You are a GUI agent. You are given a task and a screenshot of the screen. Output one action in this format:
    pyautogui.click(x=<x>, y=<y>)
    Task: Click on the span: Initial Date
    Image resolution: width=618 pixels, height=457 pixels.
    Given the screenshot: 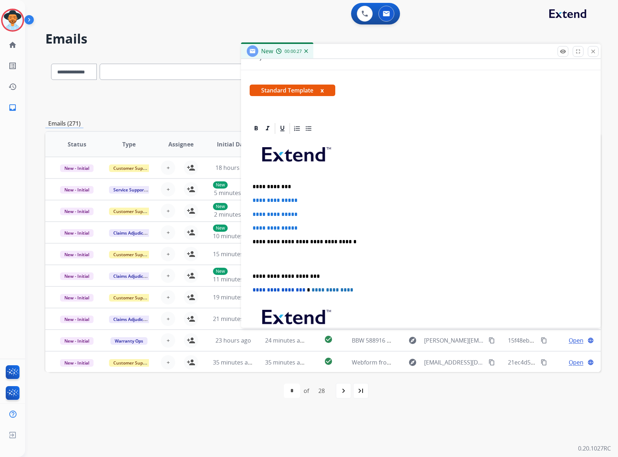 What is the action you would take?
    pyautogui.click(x=233, y=144)
    